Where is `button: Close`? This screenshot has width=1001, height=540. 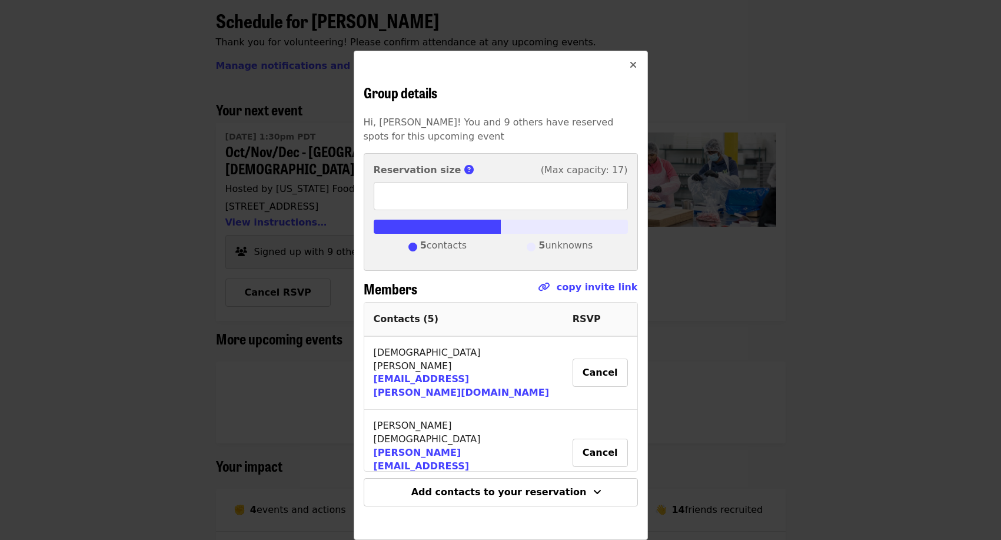 button: Close is located at coordinates (633, 65).